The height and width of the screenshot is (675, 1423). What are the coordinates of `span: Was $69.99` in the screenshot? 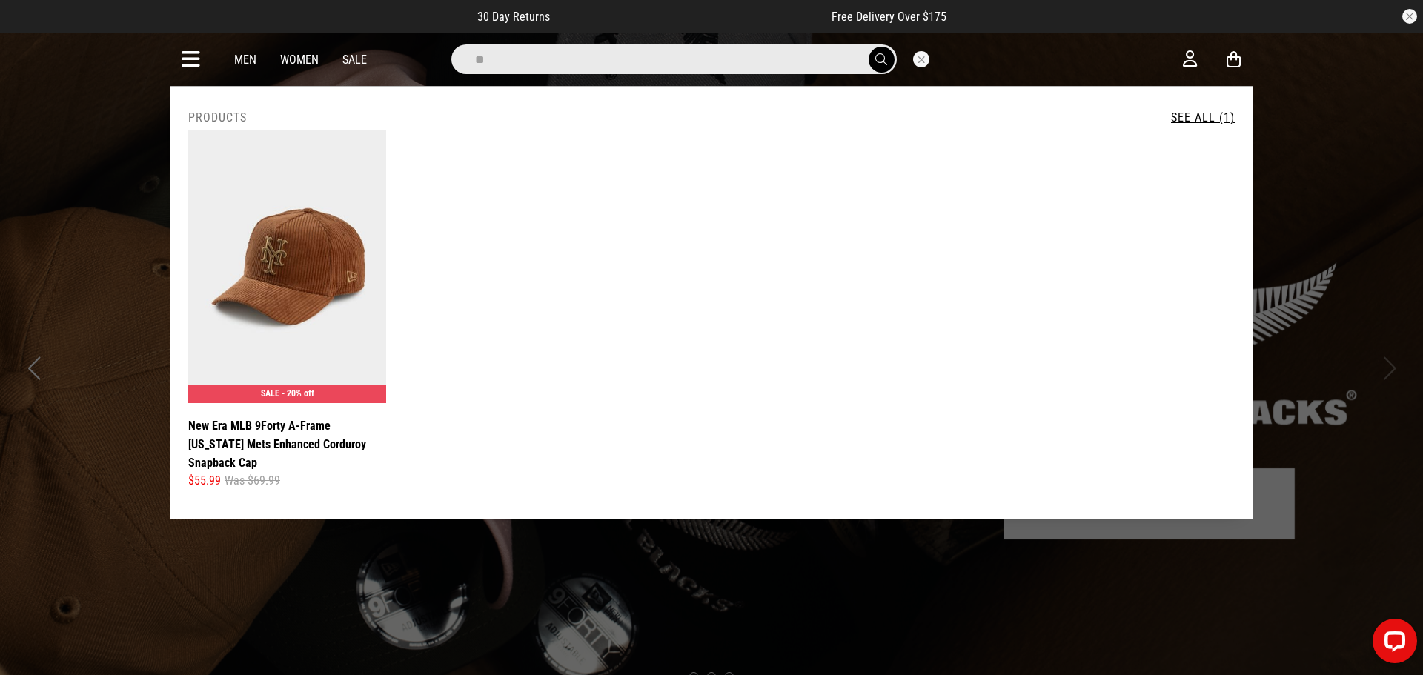 It's located at (252, 481).